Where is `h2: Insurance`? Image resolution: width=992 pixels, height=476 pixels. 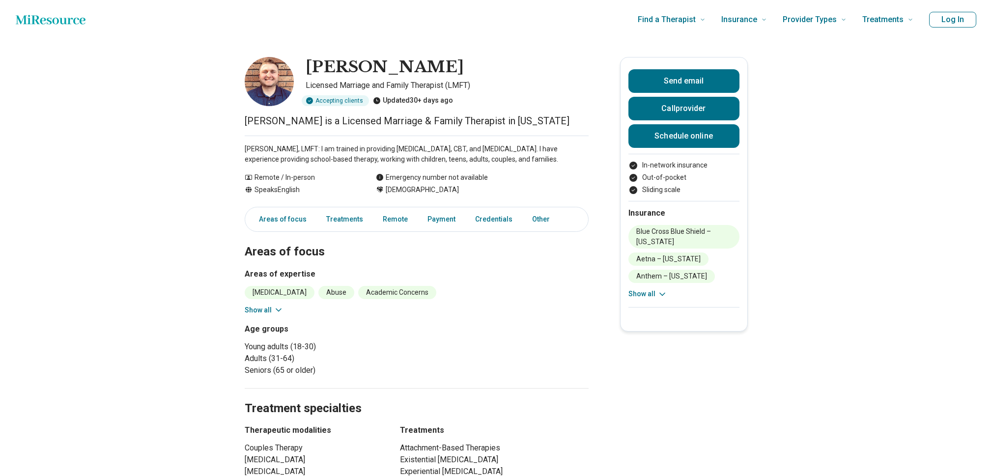
h2: Insurance is located at coordinates (684, 213).